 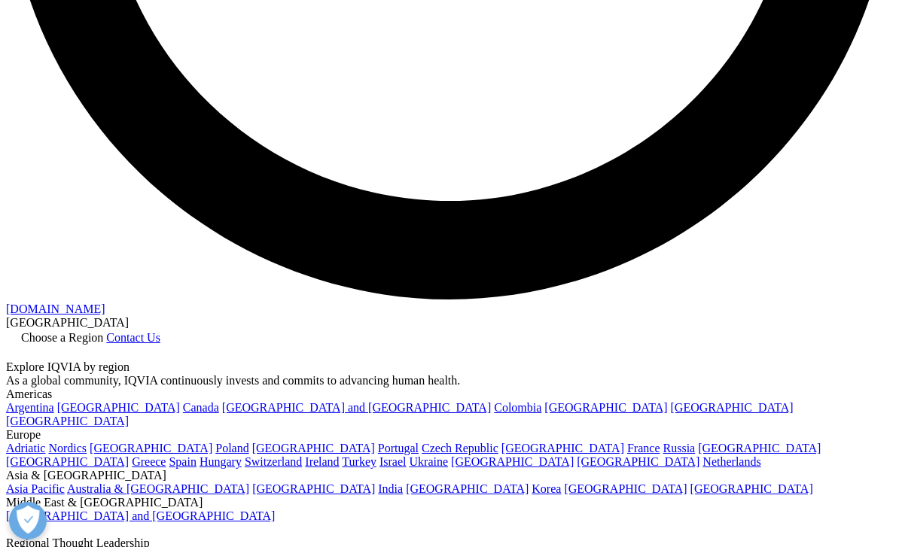 What do you see at coordinates (273, 462) in the screenshot?
I see `a: Switzerland` at bounding box center [273, 462].